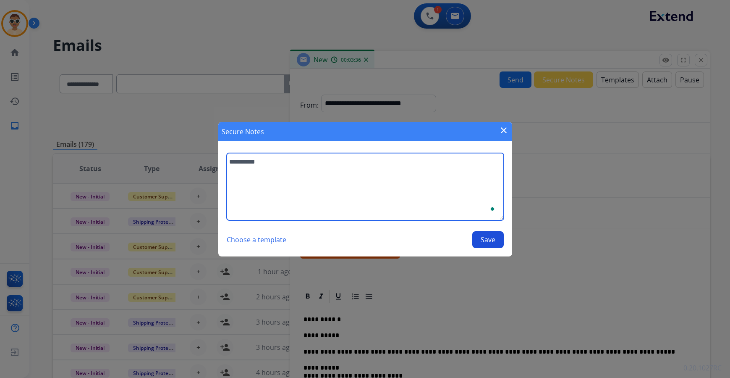  What do you see at coordinates (488, 239) in the screenshot?
I see `button: Save` at bounding box center [488, 239].